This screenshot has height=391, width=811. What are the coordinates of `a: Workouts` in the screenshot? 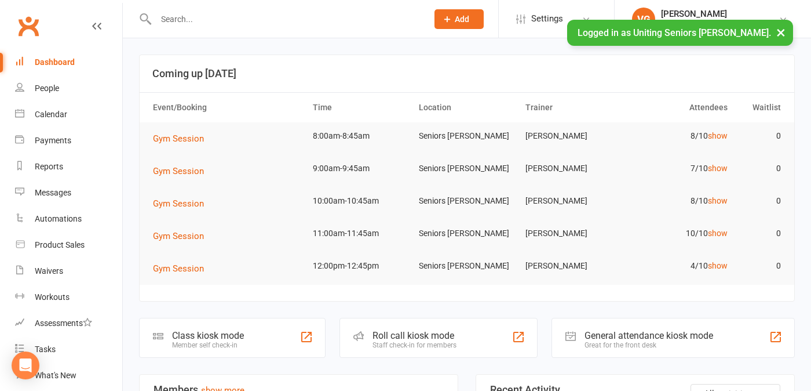 It's located at (68, 297).